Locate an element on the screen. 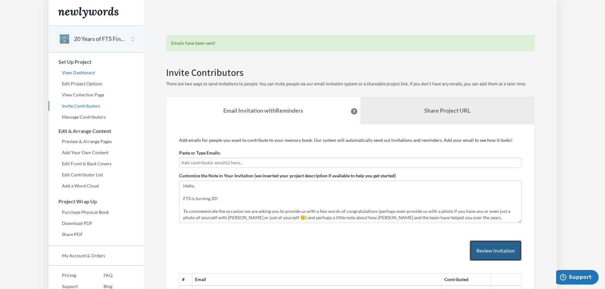 The width and height of the screenshot is (605, 289). div: Emails have been sent! is located at coordinates (350, 43).